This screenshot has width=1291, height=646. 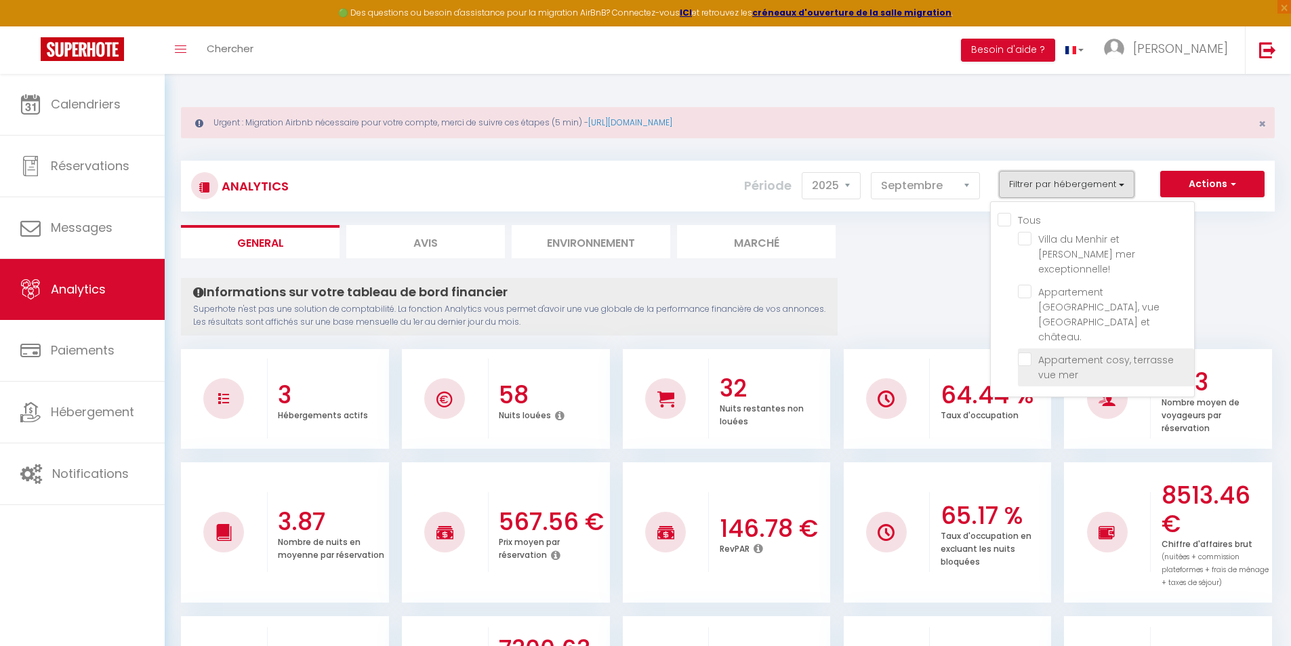 I want to click on span: Notifications, so click(x=90, y=473).